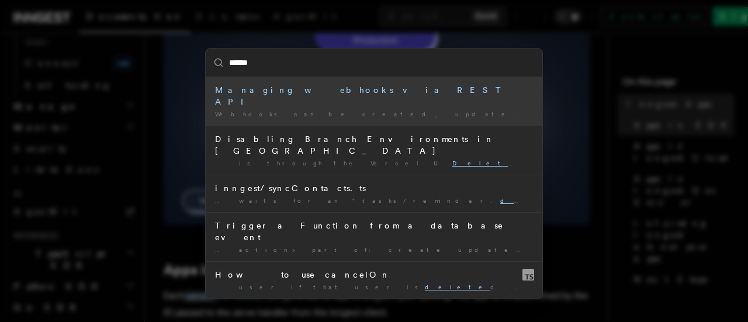  I want to click on div: Trigger a Function from a database event, so click(374, 231).